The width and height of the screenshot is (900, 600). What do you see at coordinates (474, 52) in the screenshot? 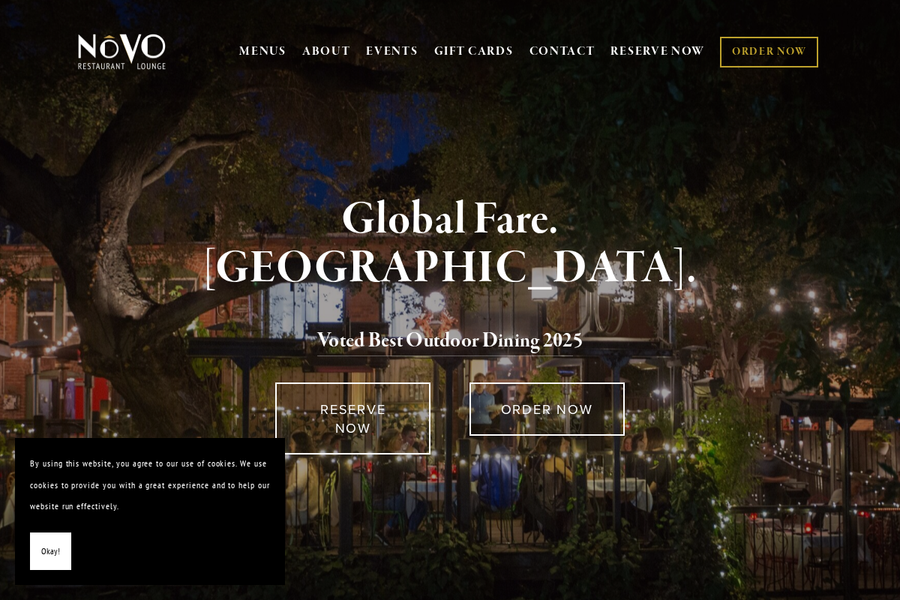
I see `a: GIFT CARDS` at bounding box center [474, 52].